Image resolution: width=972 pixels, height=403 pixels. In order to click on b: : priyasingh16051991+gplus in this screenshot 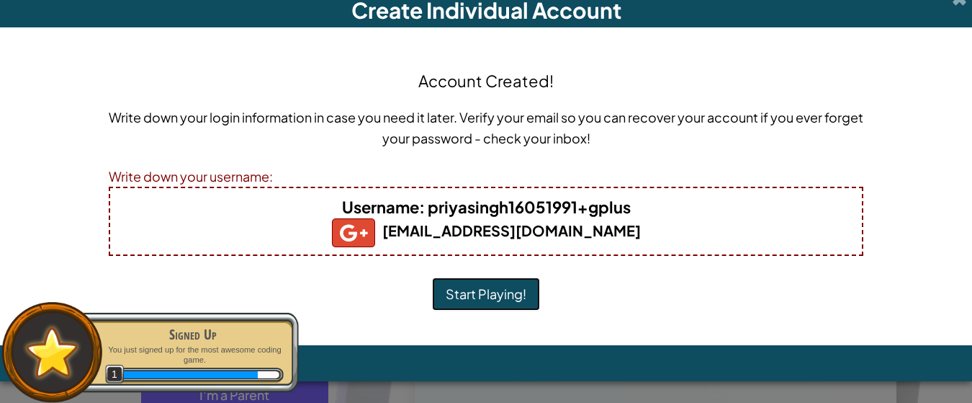, I will do `click(486, 207)`.